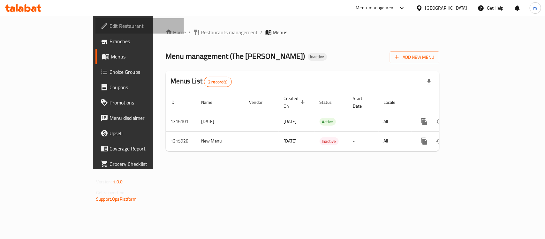 This screenshot has height=239, width=545. Describe the element at coordinates (140, 164) in the screenshot. I see `a: Grocery Checklist` at that location.